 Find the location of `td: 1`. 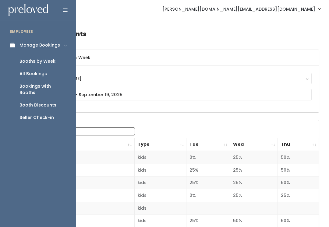

td: 1 is located at coordinates (83, 158).